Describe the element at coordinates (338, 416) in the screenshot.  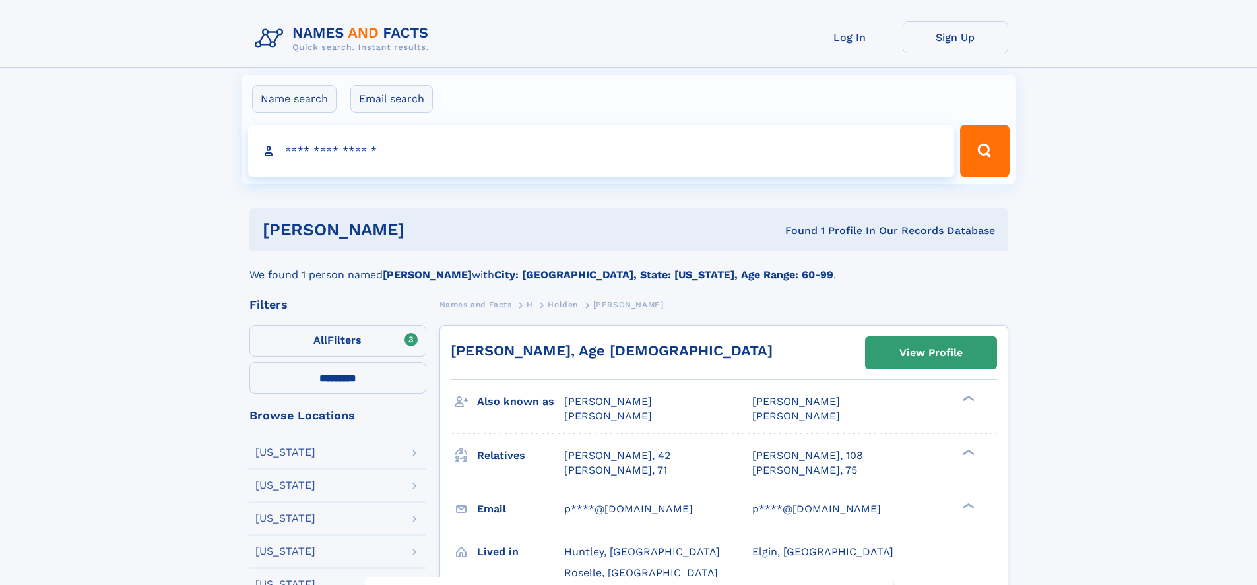
I see `div: Browse Locations` at that location.